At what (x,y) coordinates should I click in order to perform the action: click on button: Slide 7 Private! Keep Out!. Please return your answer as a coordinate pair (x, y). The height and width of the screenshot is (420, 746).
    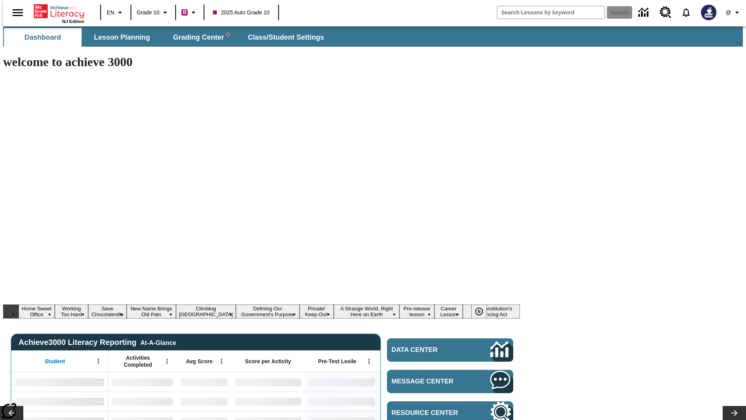
    Looking at the image, I should click on (317, 311).